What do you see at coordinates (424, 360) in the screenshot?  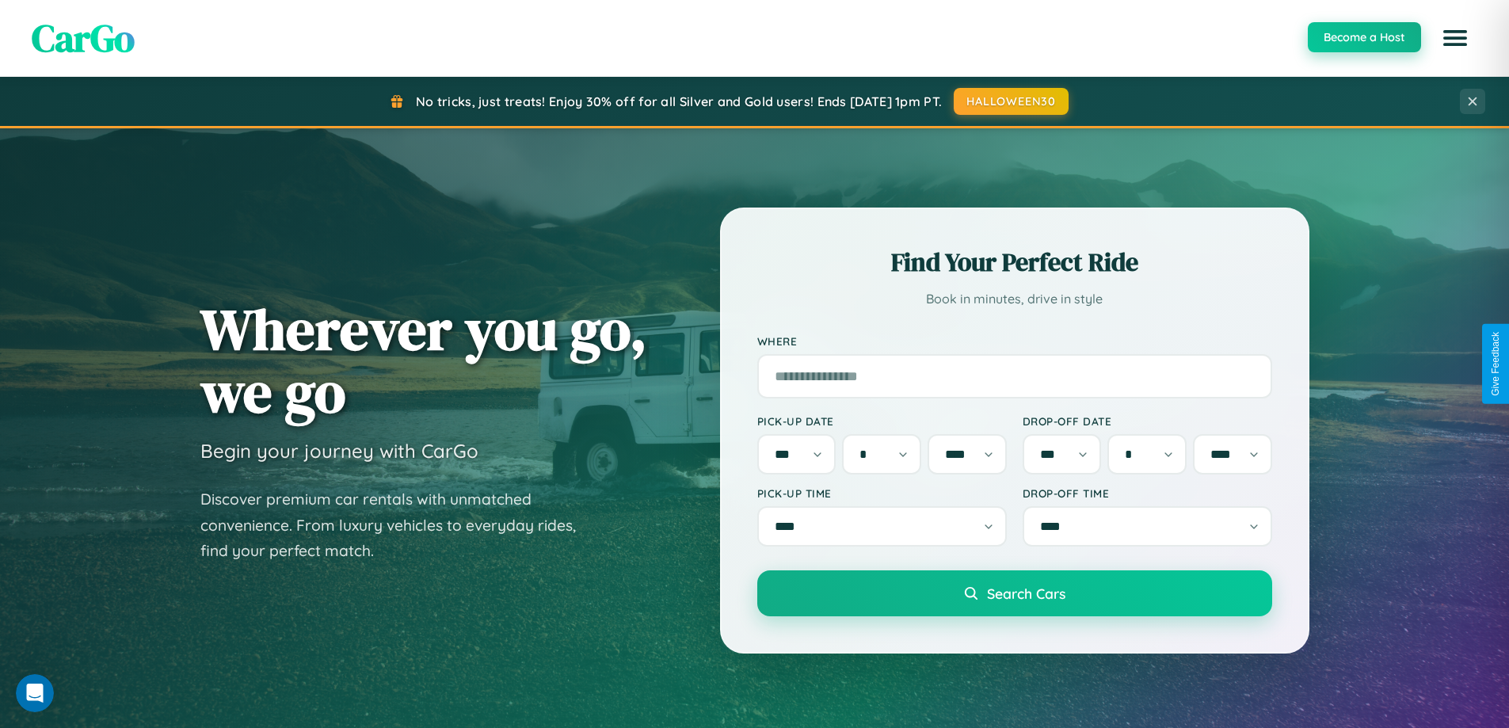 I see `h1: Wherever you go, we go` at bounding box center [424, 360].